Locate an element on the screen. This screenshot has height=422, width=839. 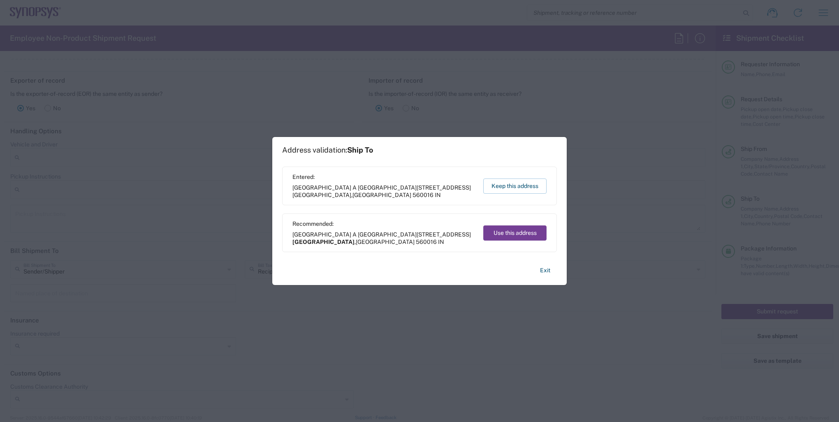
button: Keep this address is located at coordinates (515, 186).